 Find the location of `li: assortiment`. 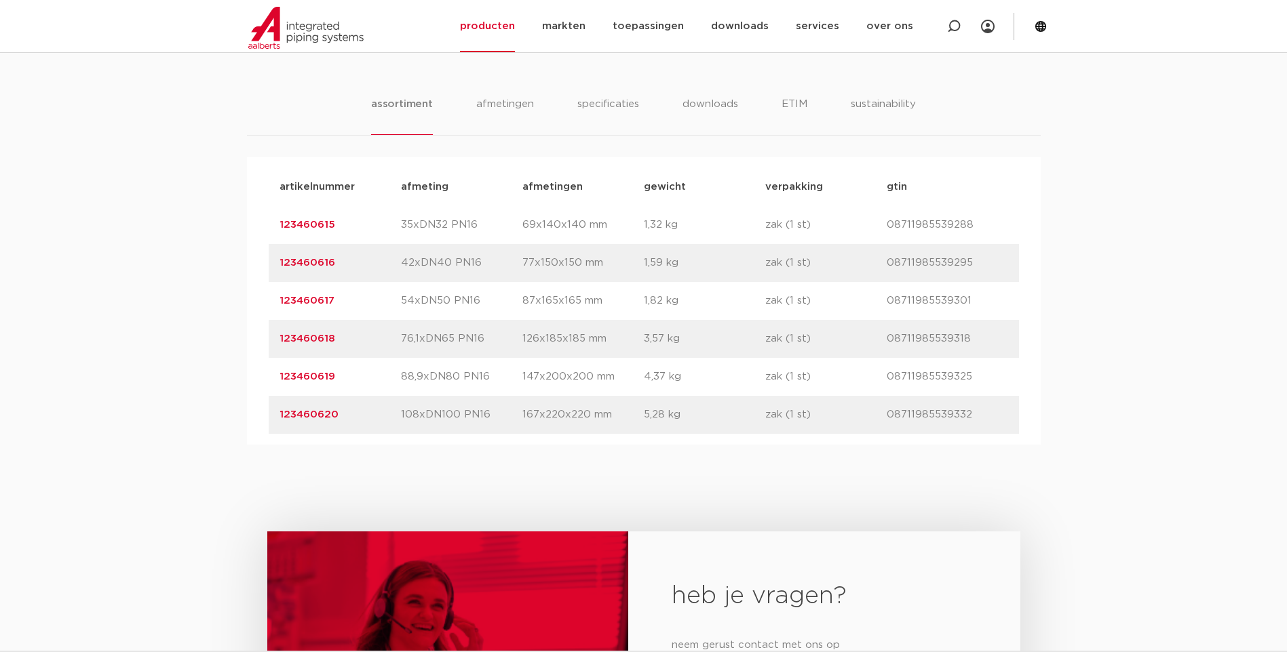

li: assortiment is located at coordinates (401, 115).